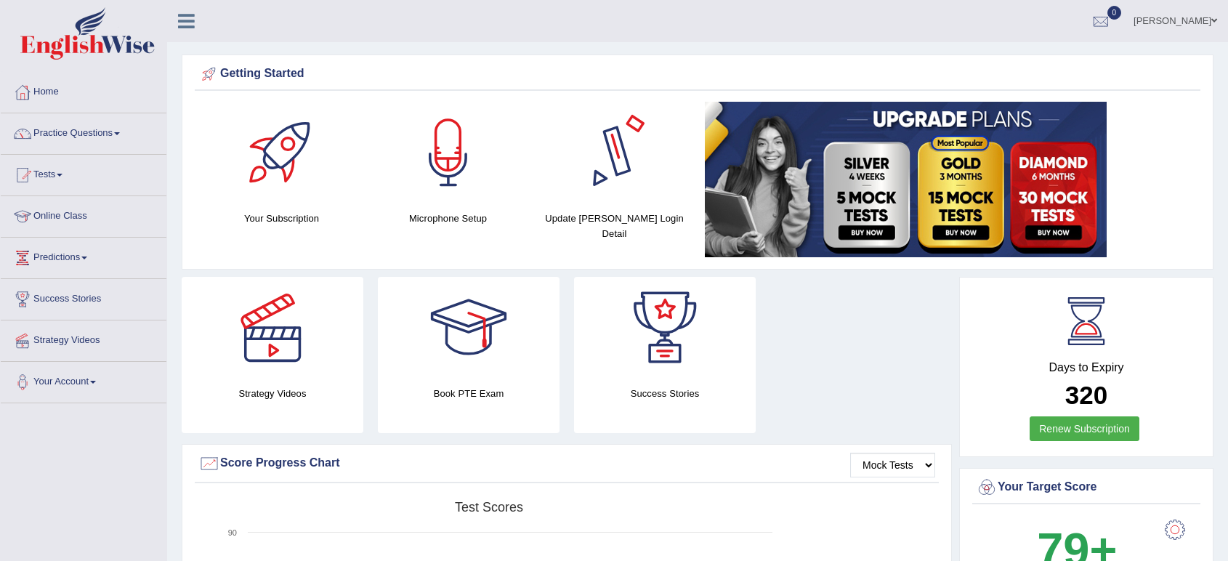 The image size is (1228, 561). I want to click on img: small5.jpg, so click(905, 179).